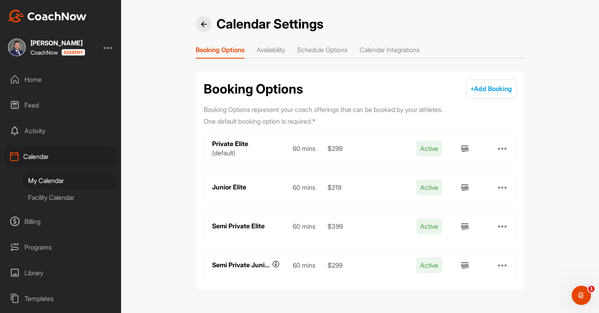 This screenshot has height=313, width=599. I want to click on li: Schedule Options, so click(322, 51).